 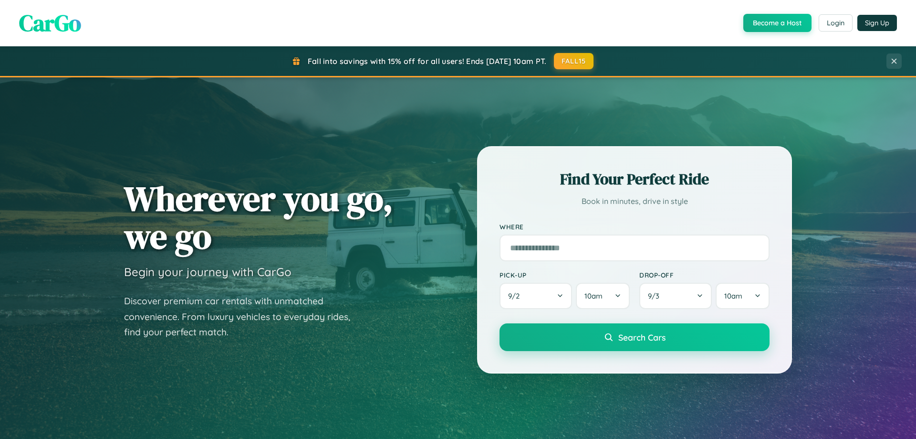 I want to click on span: Search Cars, so click(x=642, y=337).